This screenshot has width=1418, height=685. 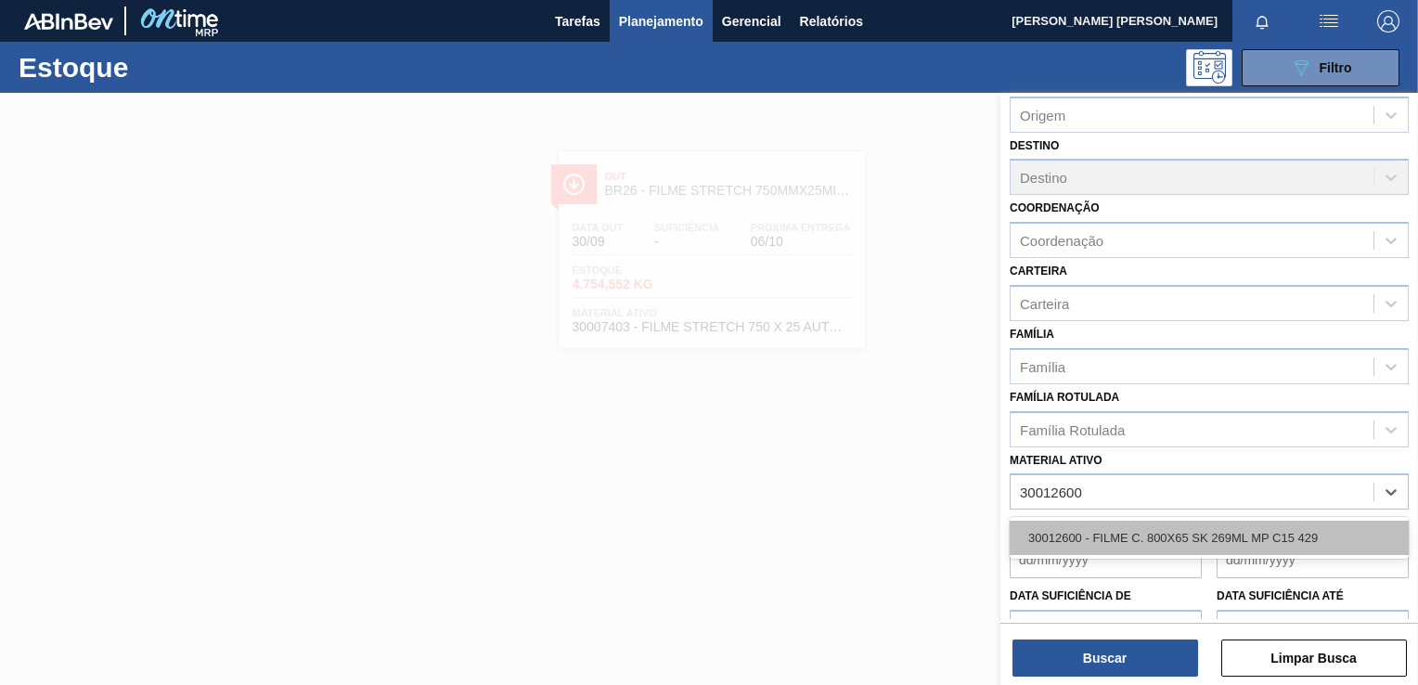 I want to click on div: Família, so click(x=1042, y=366).